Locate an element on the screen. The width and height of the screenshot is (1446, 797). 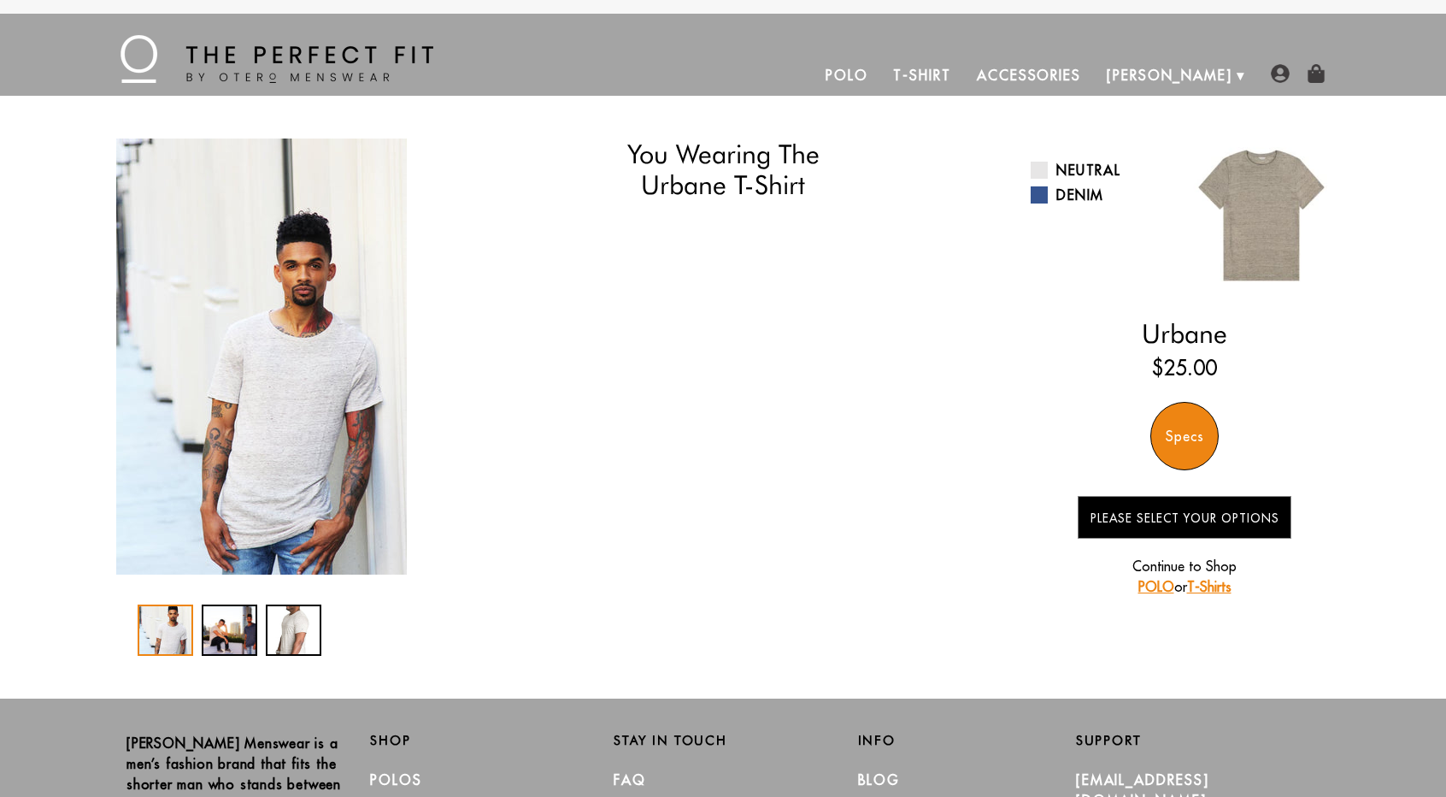
h2: Support is located at coordinates (1197, 740).